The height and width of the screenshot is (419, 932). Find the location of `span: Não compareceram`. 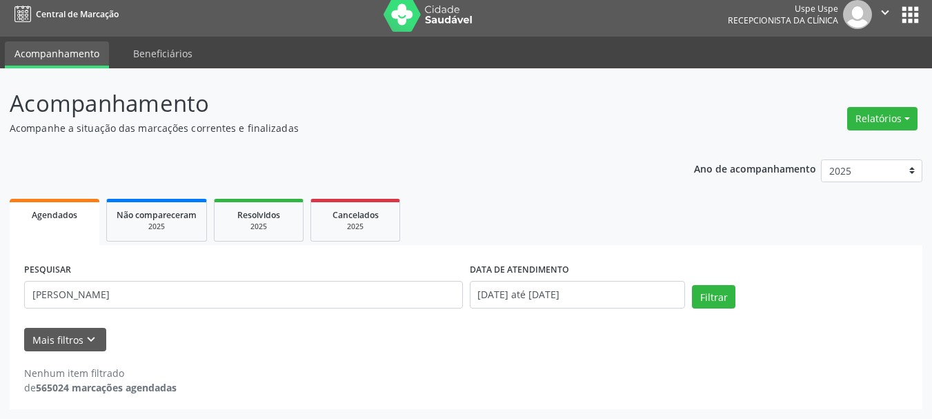

span: Não compareceram is located at coordinates (157, 215).